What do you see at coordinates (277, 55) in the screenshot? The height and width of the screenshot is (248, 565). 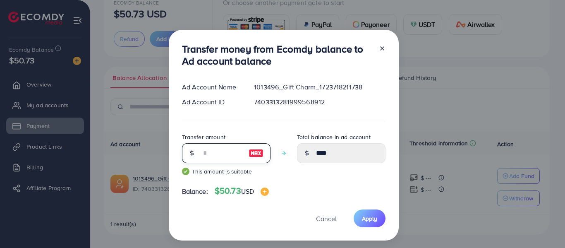 I see `h3: Transfer money from Ecomdy balance to Ad account balance` at bounding box center [277, 55].